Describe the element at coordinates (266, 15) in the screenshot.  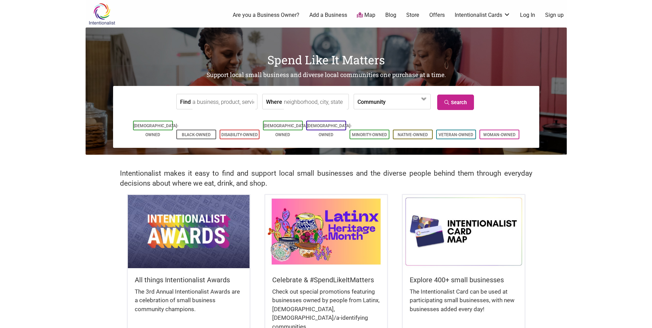
I see `a: Are you a Business Owner?` at that location.